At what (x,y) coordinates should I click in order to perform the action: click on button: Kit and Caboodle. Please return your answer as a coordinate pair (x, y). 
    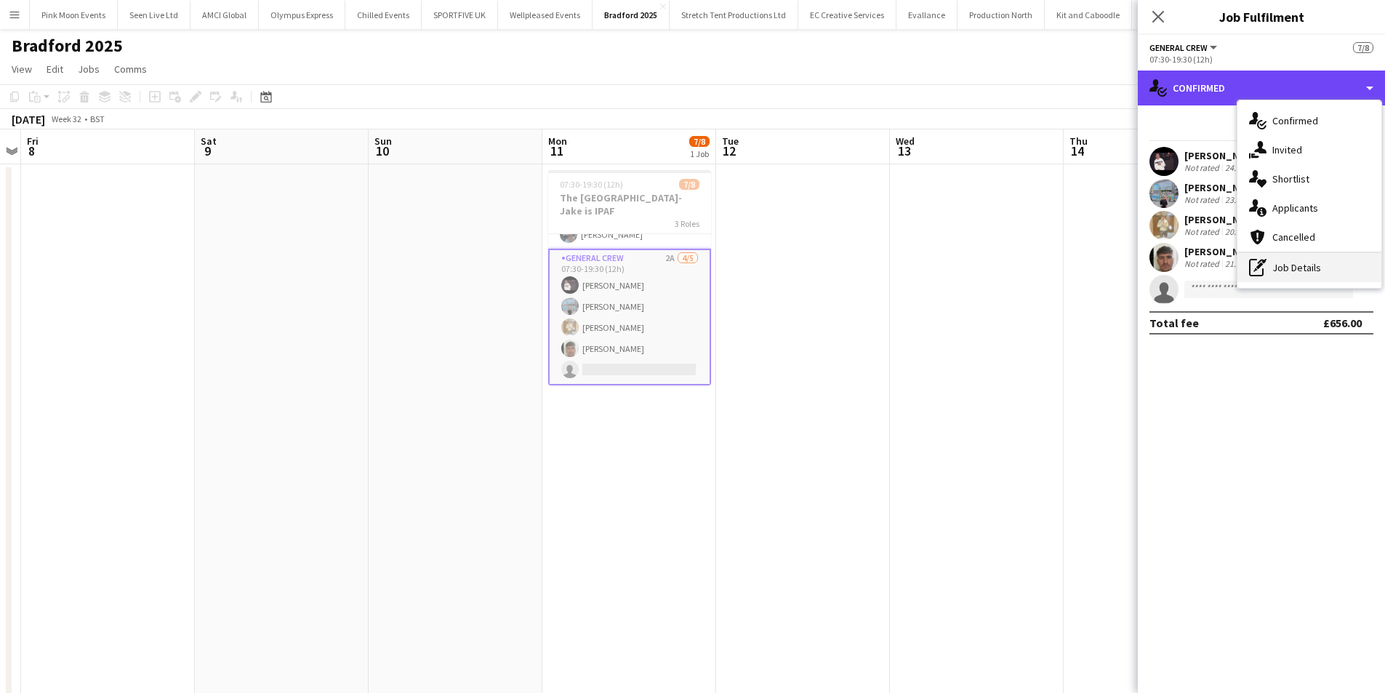
    Looking at the image, I should click on (1088, 15).